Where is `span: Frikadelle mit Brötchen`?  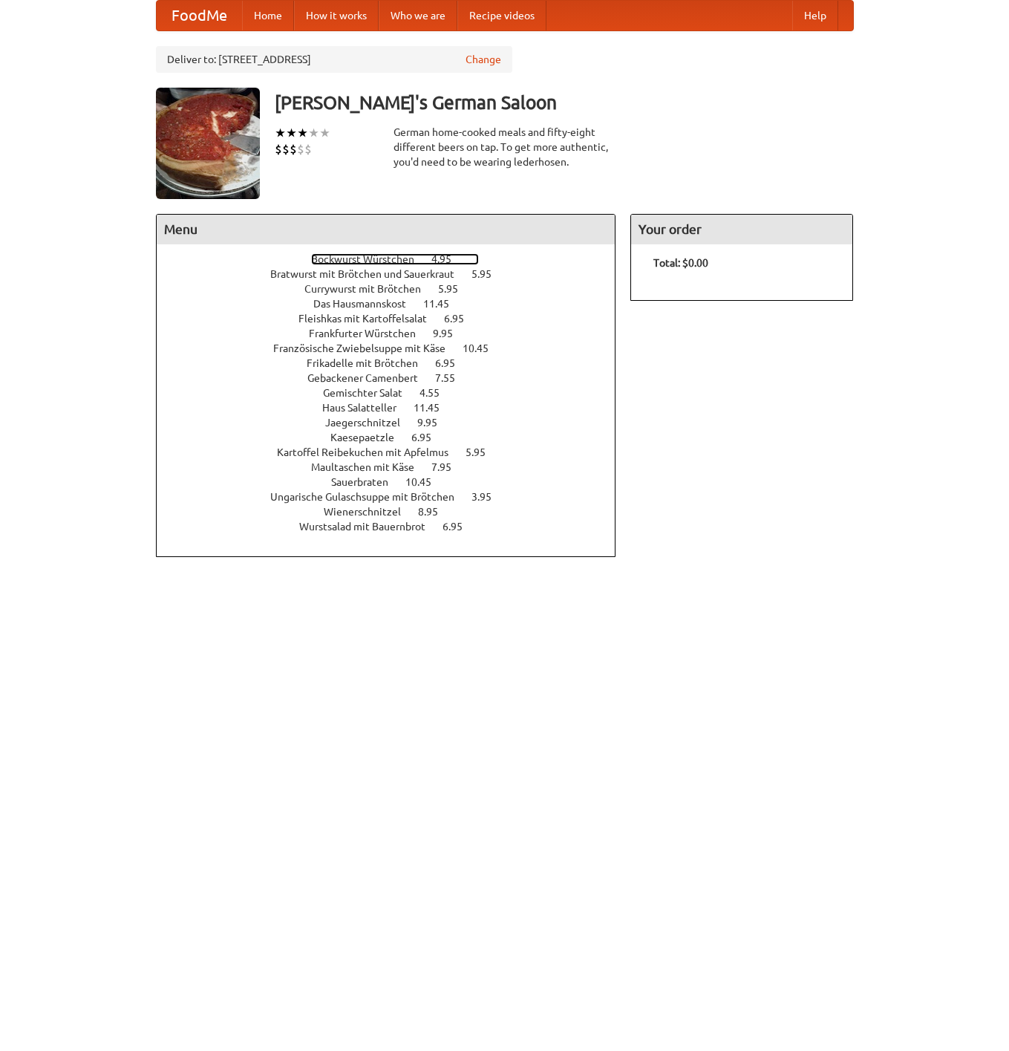
span: Frikadelle mit Brötchen is located at coordinates (370, 363).